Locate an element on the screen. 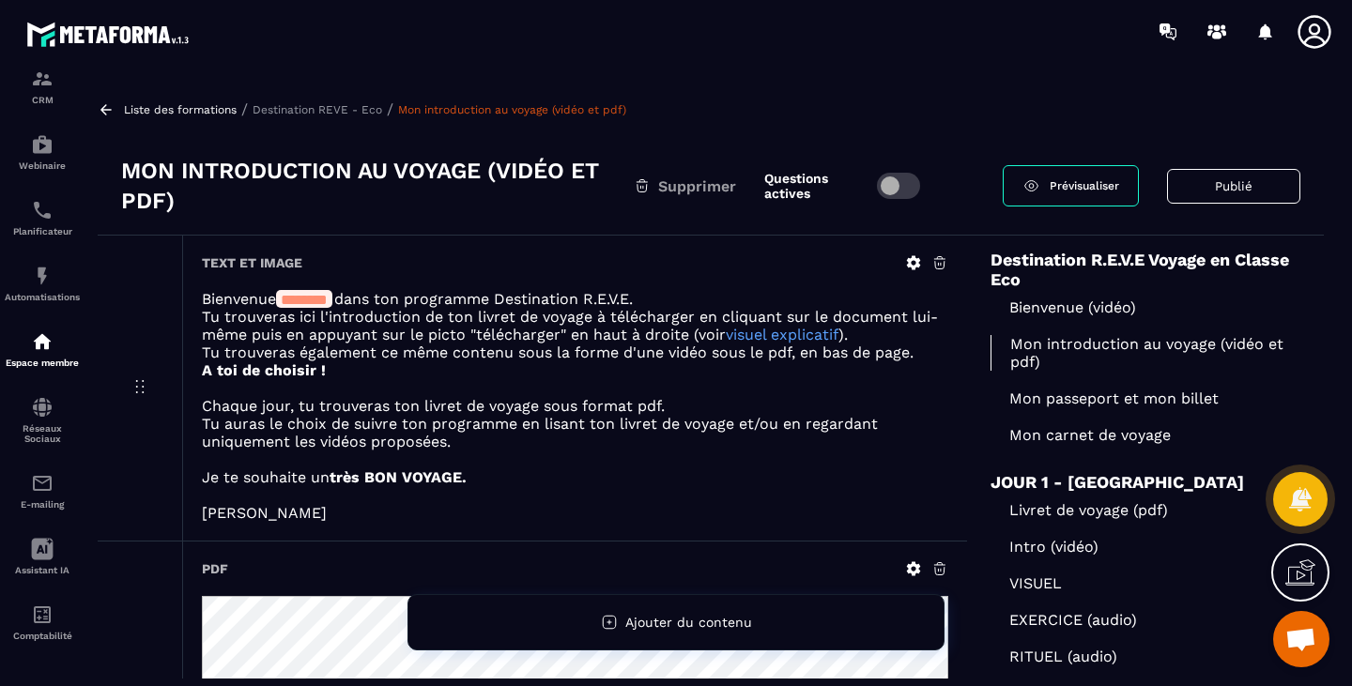  a: schedulerschedulerPlanificateur is located at coordinates (42, 218).